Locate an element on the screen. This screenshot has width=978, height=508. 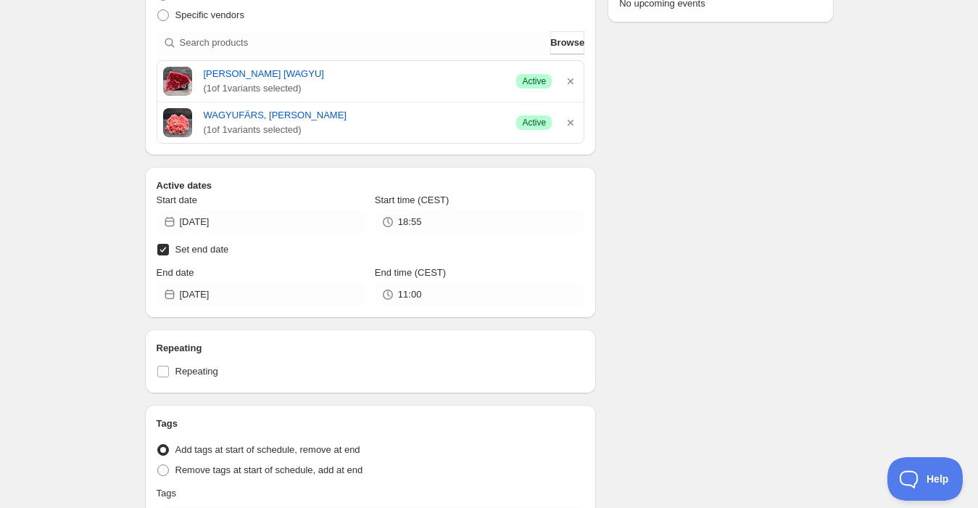
span: Start time (CEST) is located at coordinates (412, 199).